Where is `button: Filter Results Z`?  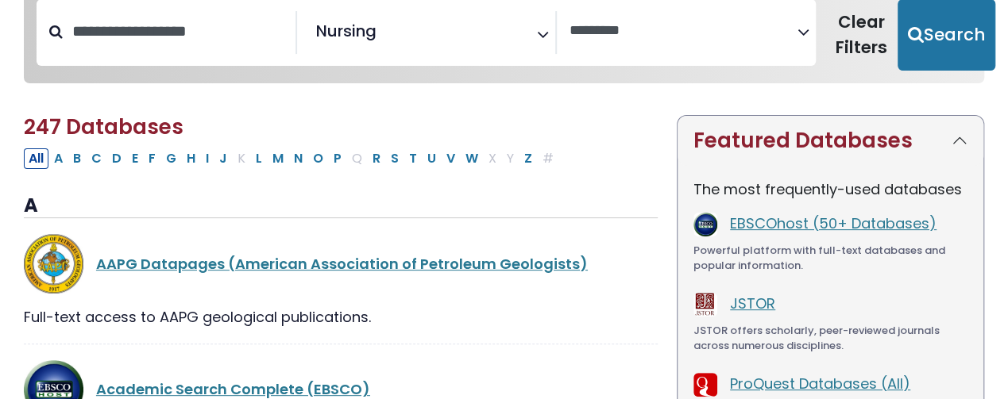
button: Filter Results Z is located at coordinates (528, 159).